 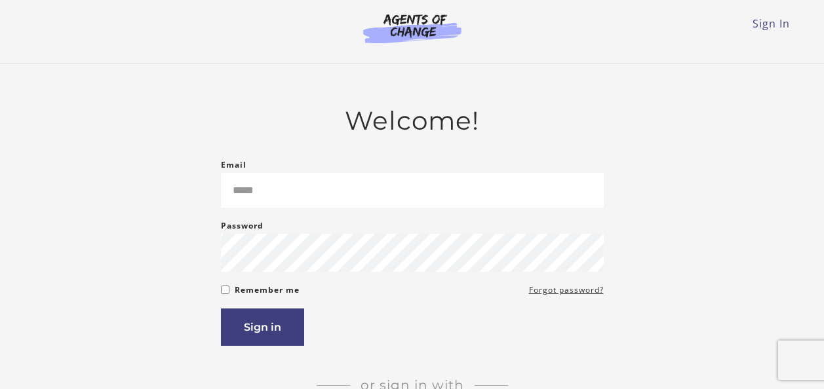 What do you see at coordinates (233, 165) in the screenshot?
I see `label: Email` at bounding box center [233, 165].